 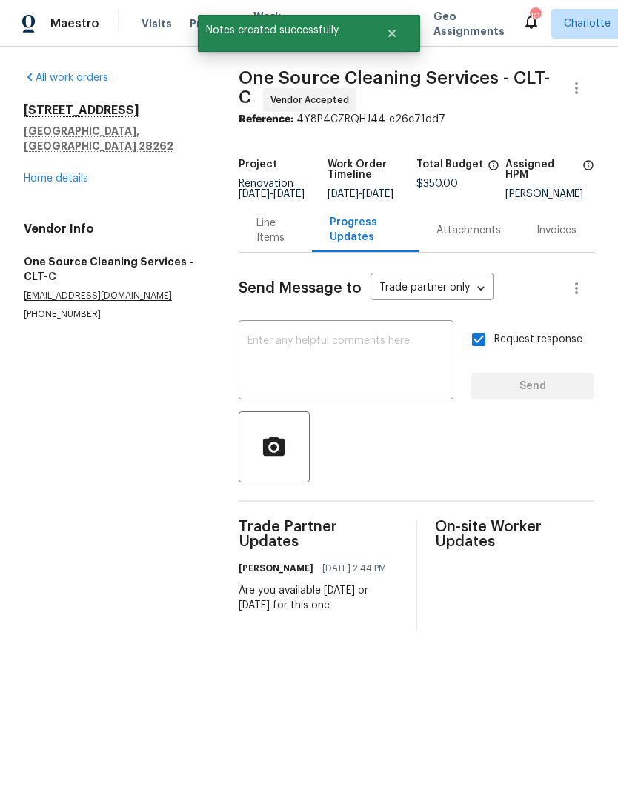 What do you see at coordinates (56, 179) in the screenshot?
I see `a: Home details` at bounding box center [56, 179].